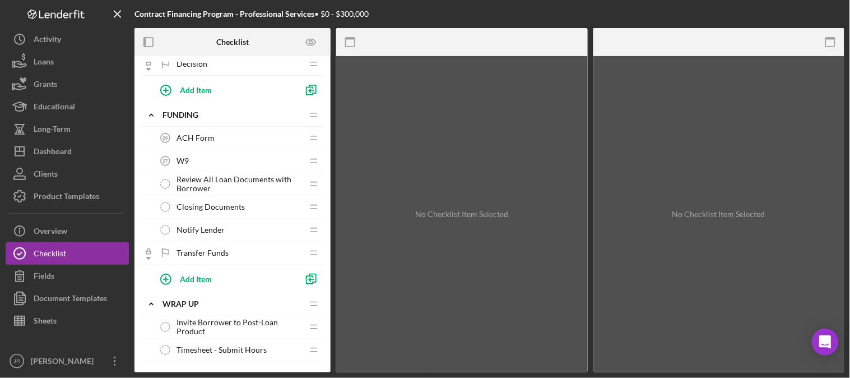  Describe the element at coordinates (252, 14) in the screenshot. I see `div: • $0 - $300,000` at that location.